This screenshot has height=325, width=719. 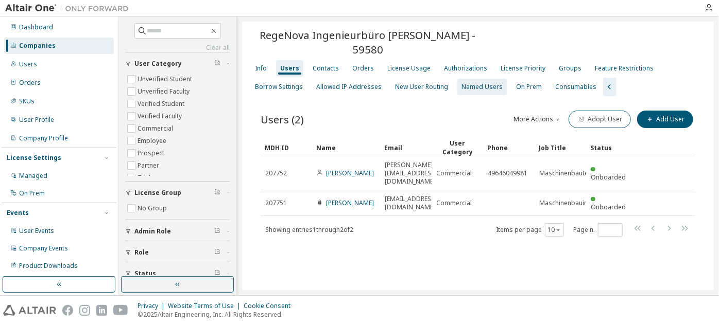 What do you see at coordinates (158, 193) in the screenshot?
I see `span: License Group` at bounding box center [158, 193].